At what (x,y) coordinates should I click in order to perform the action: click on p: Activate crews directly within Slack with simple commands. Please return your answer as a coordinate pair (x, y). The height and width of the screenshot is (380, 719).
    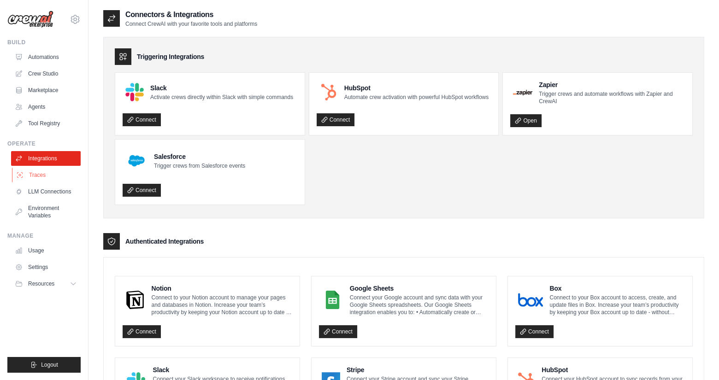
    Looking at the image, I should click on (222, 97).